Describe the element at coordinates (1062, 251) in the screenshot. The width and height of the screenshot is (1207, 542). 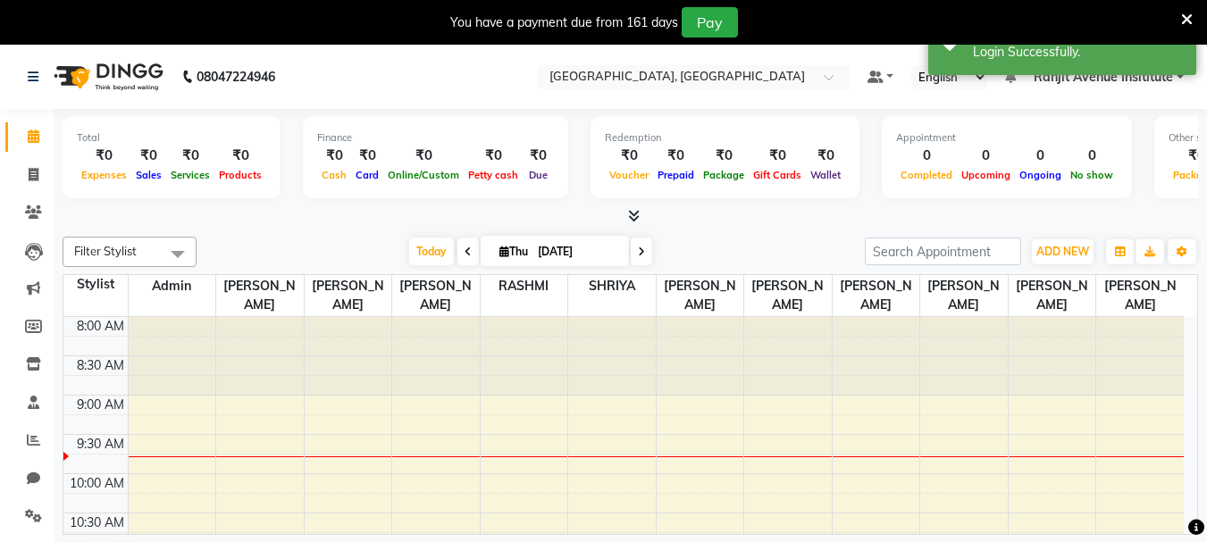
I see `span: ADD NEW` at that location.